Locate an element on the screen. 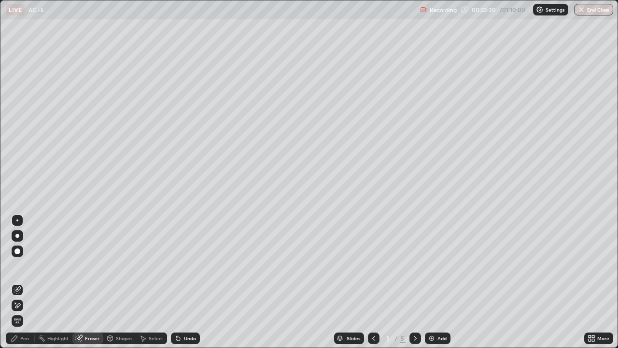 The width and height of the screenshot is (618, 348). div: Highlight is located at coordinates (58, 338).